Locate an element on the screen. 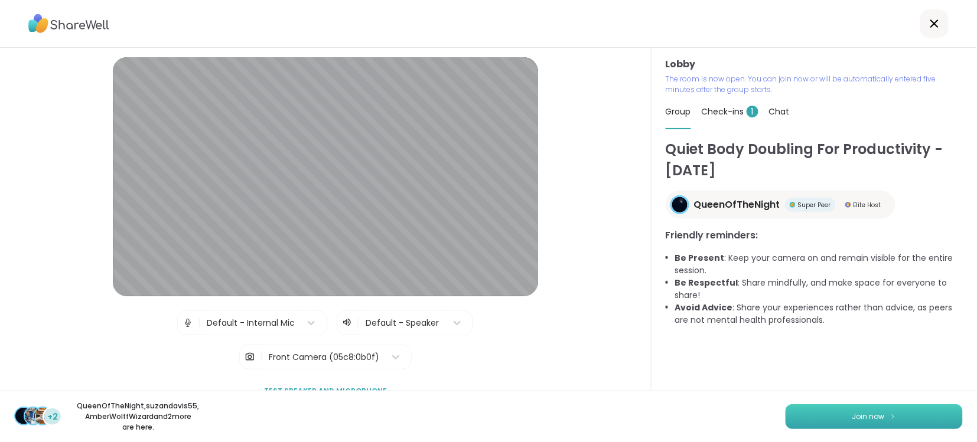 Image resolution: width=977 pixels, height=442 pixels. img: AmberWolffWizard is located at coordinates (43, 416).